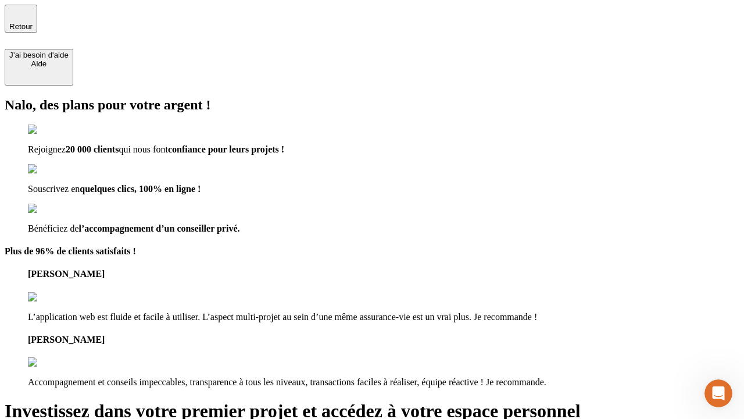 Image resolution: width=744 pixels, height=419 pixels. I want to click on span: l’accompagnement d’un conseiller privé., so click(159, 228).